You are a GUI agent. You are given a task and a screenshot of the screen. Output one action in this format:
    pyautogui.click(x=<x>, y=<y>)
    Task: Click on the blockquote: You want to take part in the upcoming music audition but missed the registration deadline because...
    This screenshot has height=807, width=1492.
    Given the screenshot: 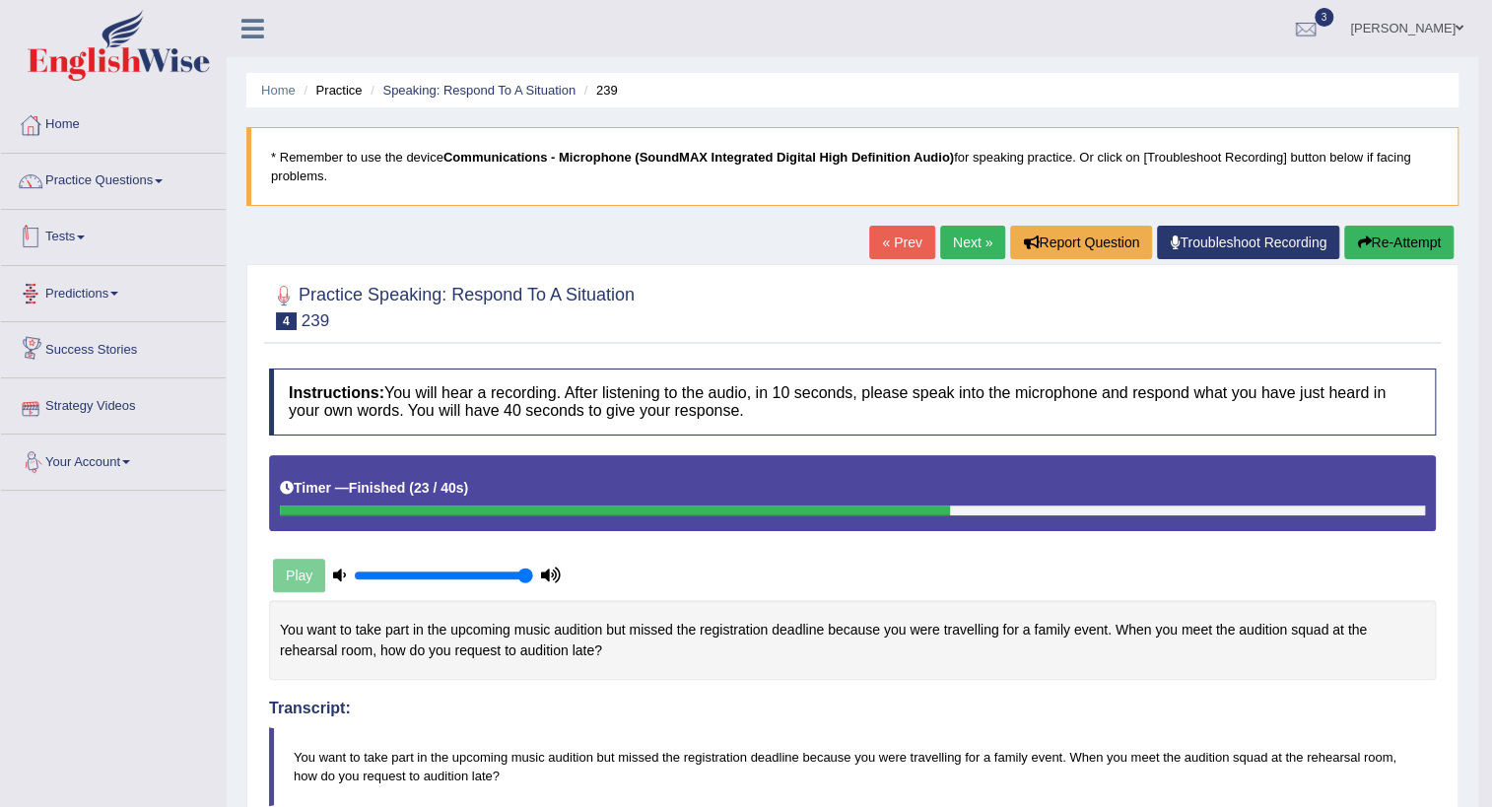 What is the action you would take?
    pyautogui.click(x=852, y=767)
    